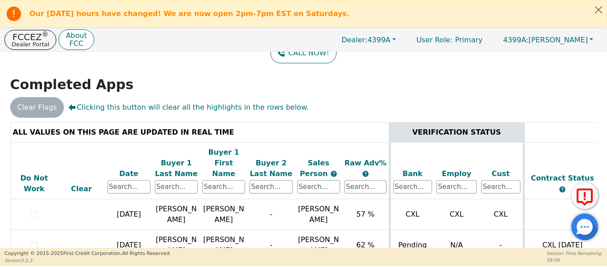 The height and width of the screenshot is (267, 607). Describe the element at coordinates (87, 254) in the screenshot. I see `p: Copyright © 2015- 2025 First Credit Corporation.` at that location.